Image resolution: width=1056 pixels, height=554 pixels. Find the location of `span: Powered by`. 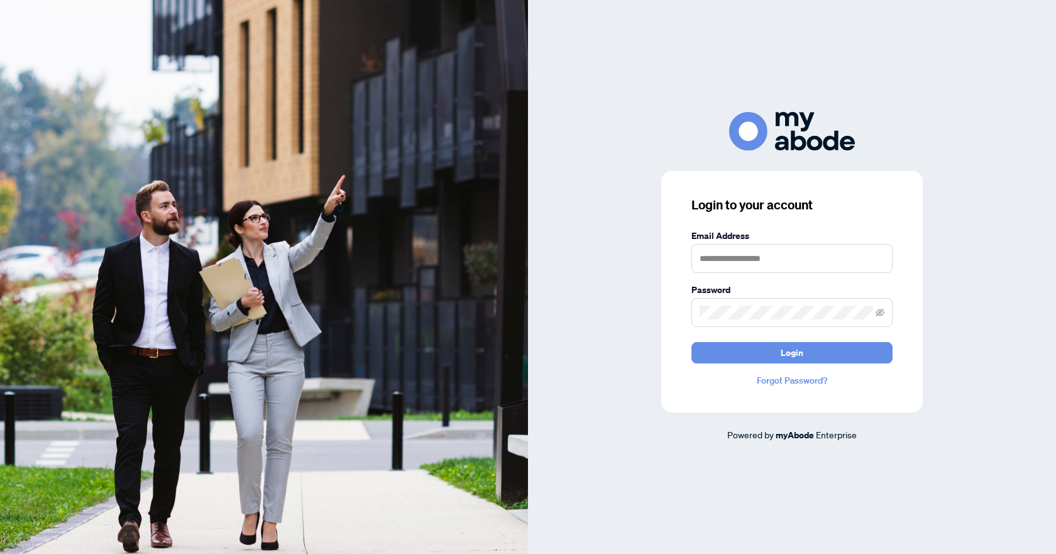

span: Powered by is located at coordinates (751, 434).